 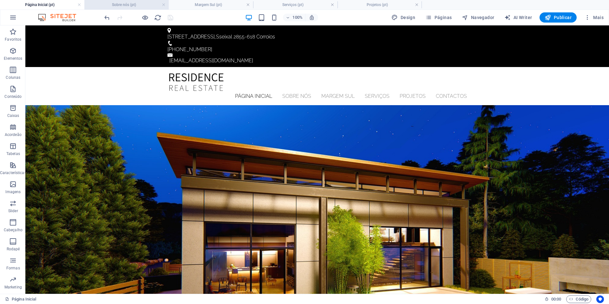 I want to click on p: Marketing, so click(x=13, y=287).